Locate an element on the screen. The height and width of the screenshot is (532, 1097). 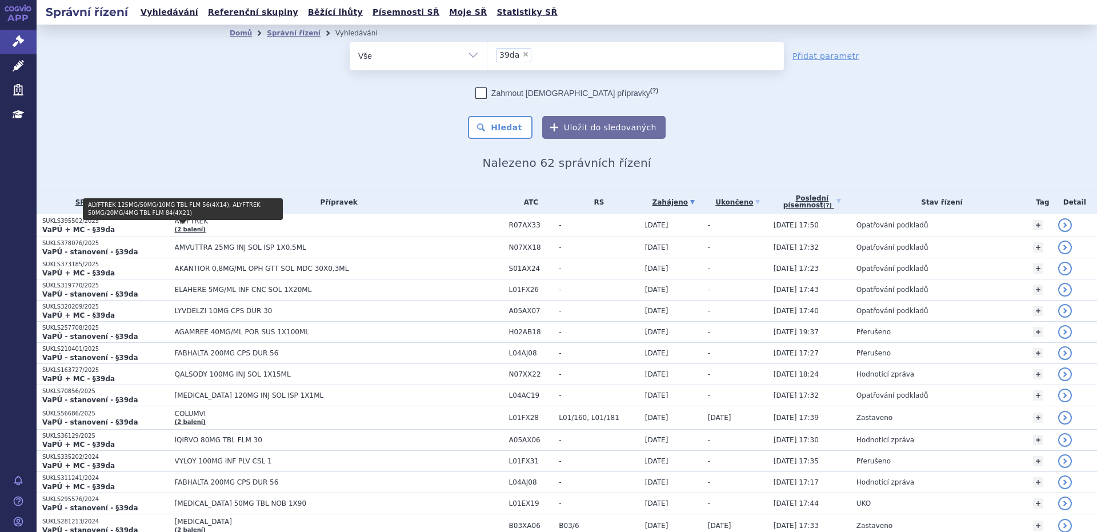
span: L01/160, L01/181 is located at coordinates (599, 418).